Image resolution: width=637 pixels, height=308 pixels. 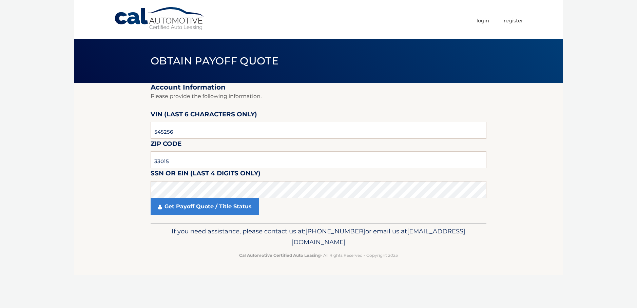 What do you see at coordinates (483, 20) in the screenshot?
I see `a: Login` at bounding box center [483, 20].